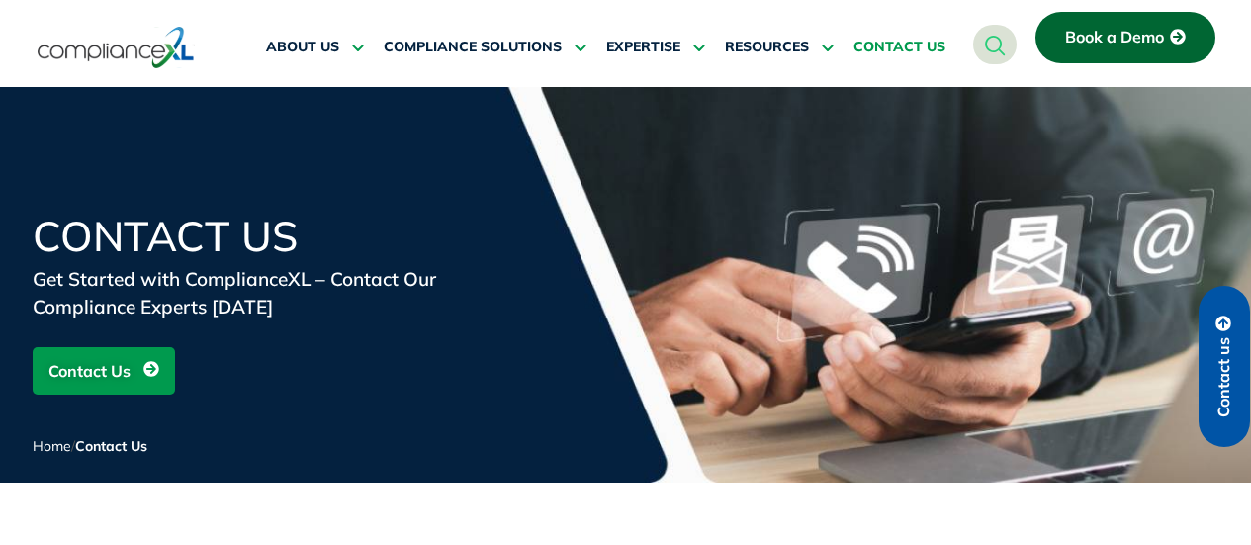 The image size is (1251, 545). What do you see at coordinates (994, 44) in the screenshot?
I see `a: navsearch-button` at bounding box center [994, 44].